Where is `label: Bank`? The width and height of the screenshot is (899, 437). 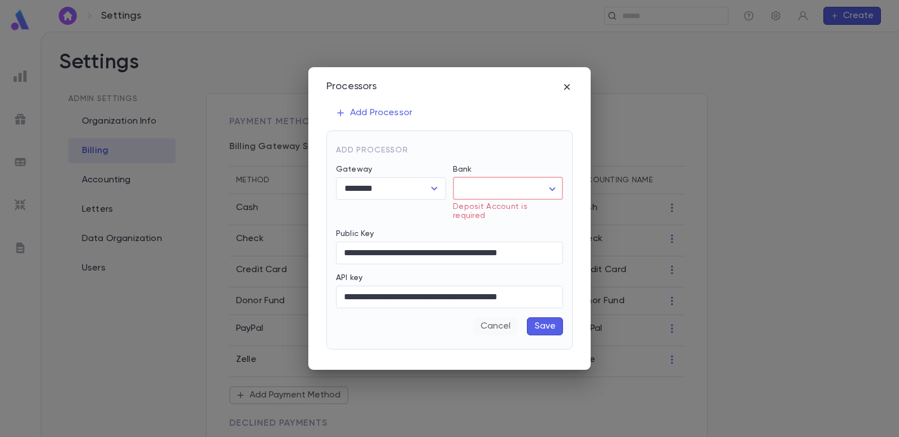
label: Bank is located at coordinates (462, 169).